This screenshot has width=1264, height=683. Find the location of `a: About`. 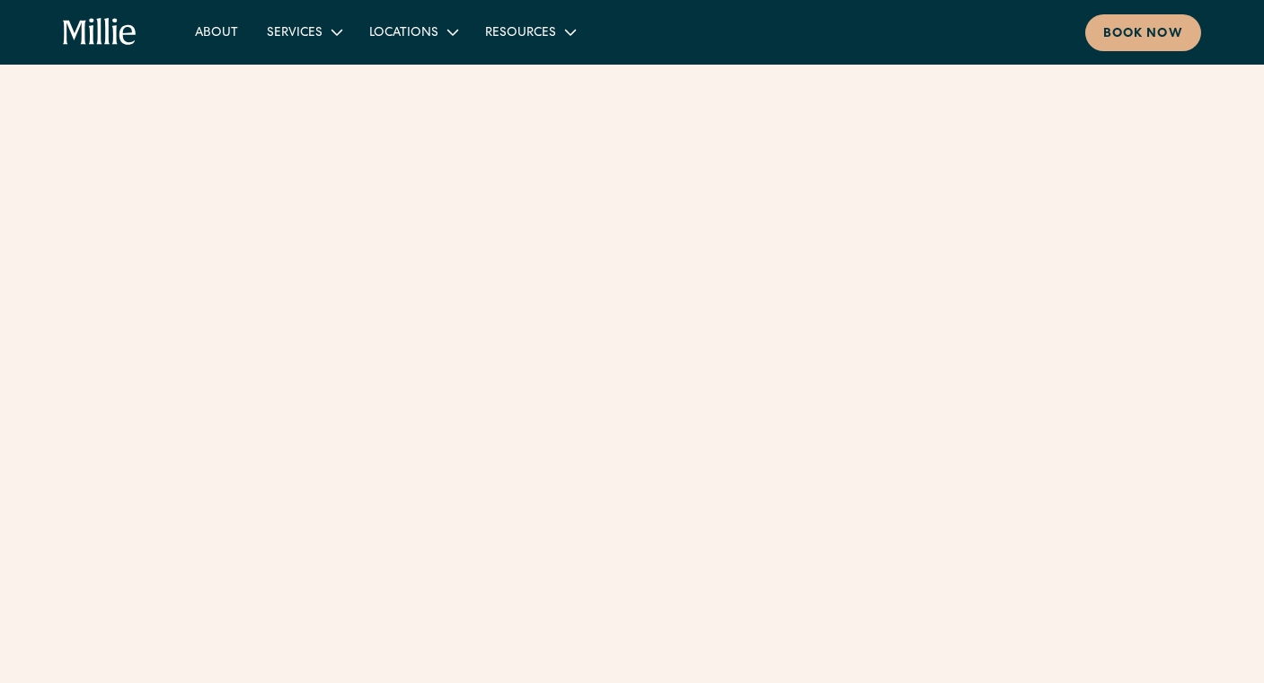

a: About is located at coordinates (216, 31).